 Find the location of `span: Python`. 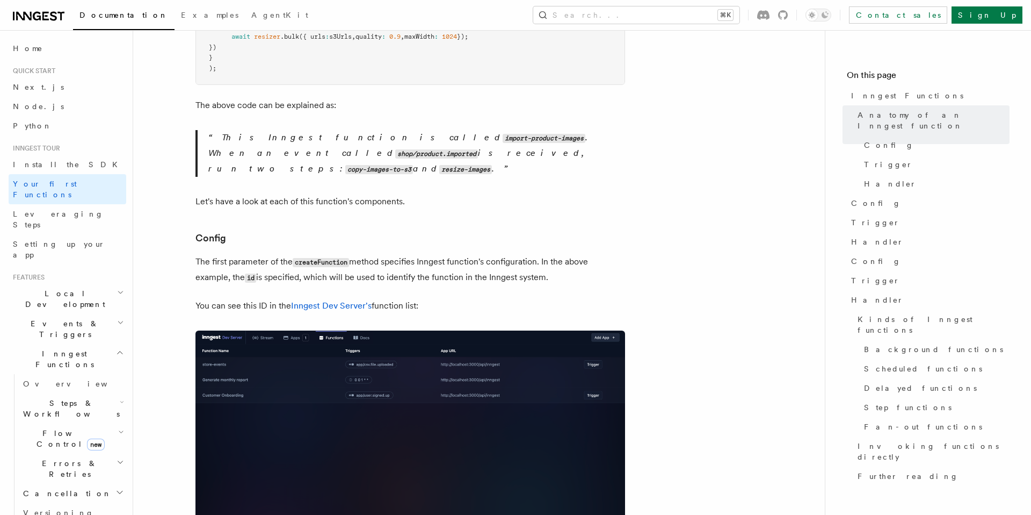

span: Python is located at coordinates (32, 126).